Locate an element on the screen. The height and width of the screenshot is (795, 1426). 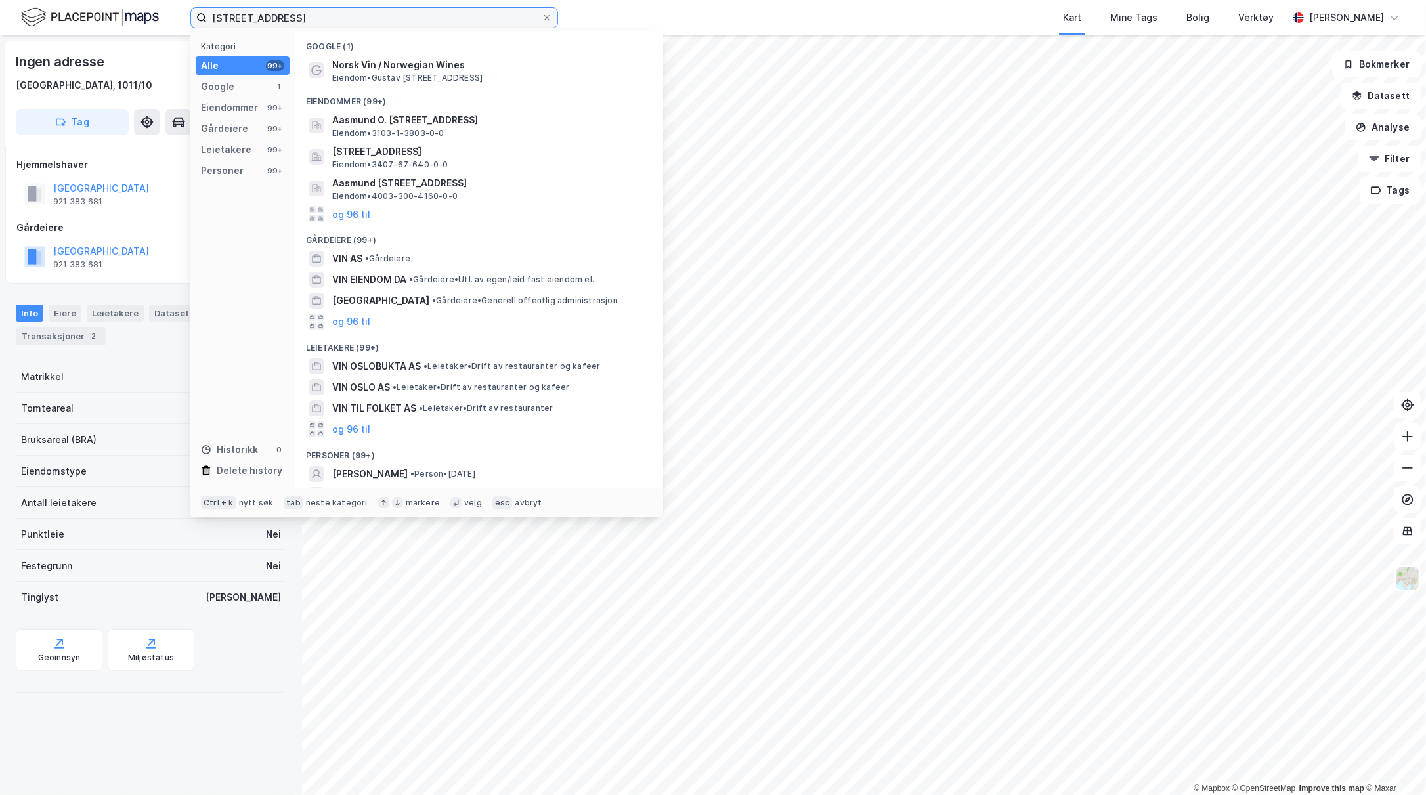
div: esc is located at coordinates (502, 503).